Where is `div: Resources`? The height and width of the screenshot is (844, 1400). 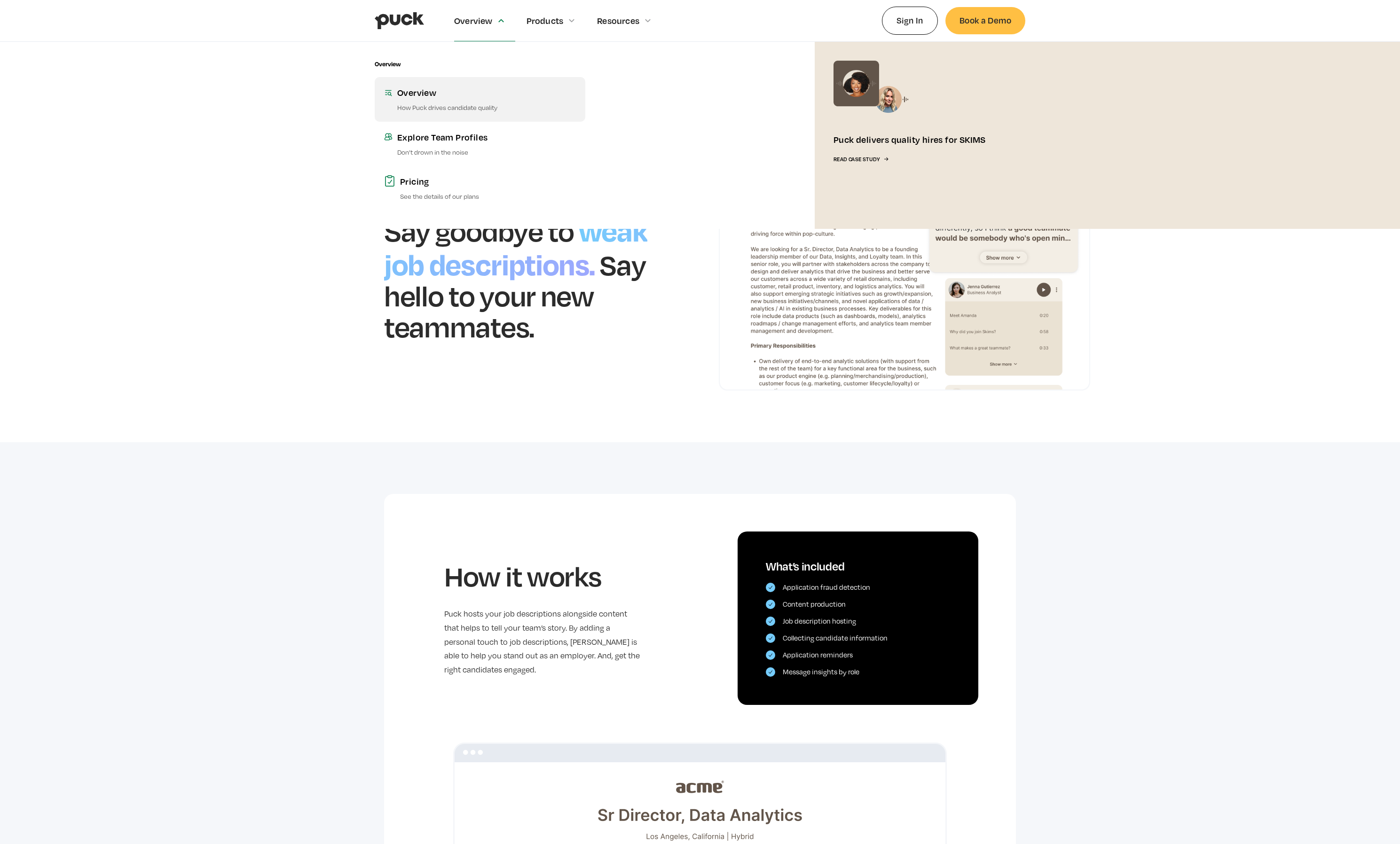
div: Resources is located at coordinates (618, 21).